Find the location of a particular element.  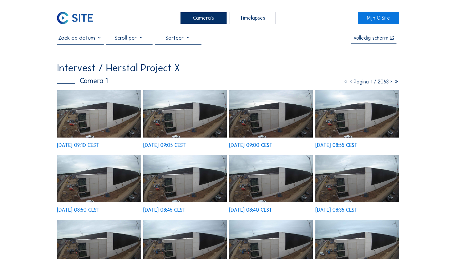

div: Camera's is located at coordinates (203, 18).